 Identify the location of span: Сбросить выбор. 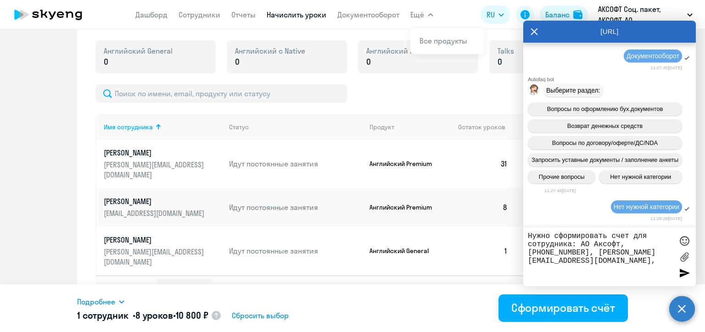
(260, 316).